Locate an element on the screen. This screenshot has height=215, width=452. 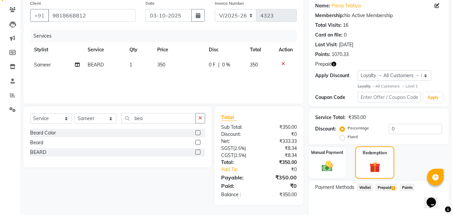
th: Price is located at coordinates (179, 50).